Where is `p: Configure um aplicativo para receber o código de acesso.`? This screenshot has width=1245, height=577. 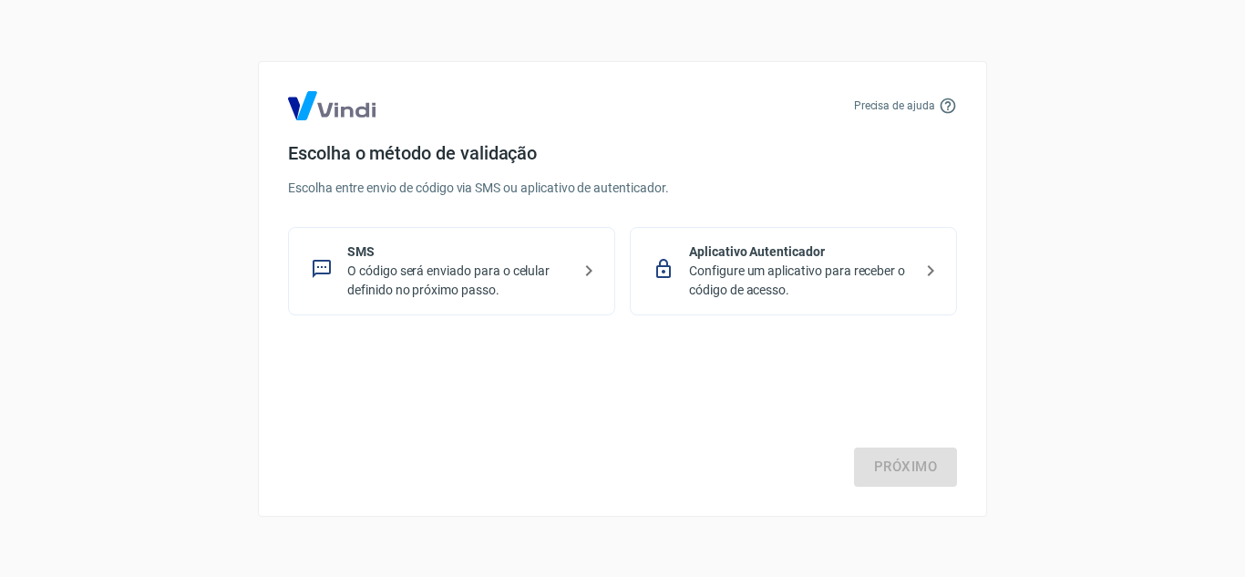 p: Configure um aplicativo para receber o código de acesso. is located at coordinates (801, 281).